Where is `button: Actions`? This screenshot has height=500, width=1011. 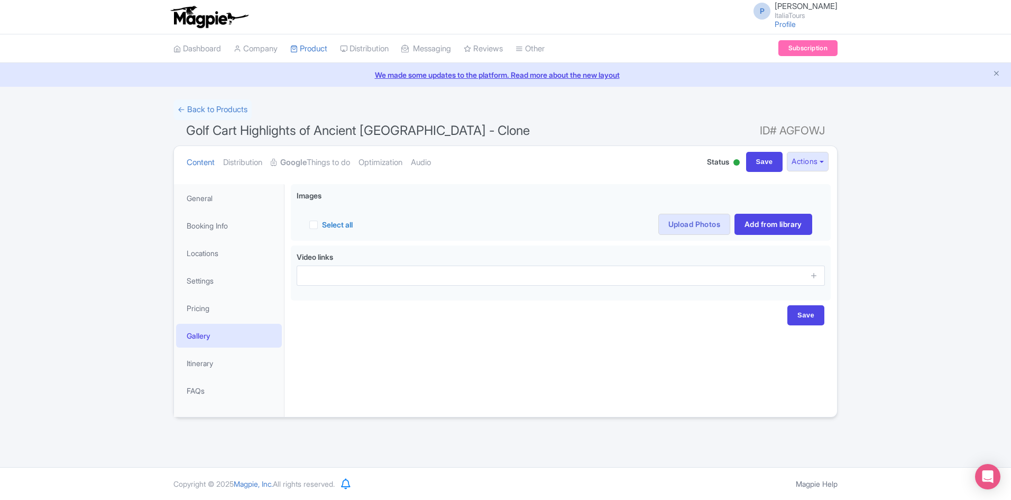 button: Actions is located at coordinates (807, 161).